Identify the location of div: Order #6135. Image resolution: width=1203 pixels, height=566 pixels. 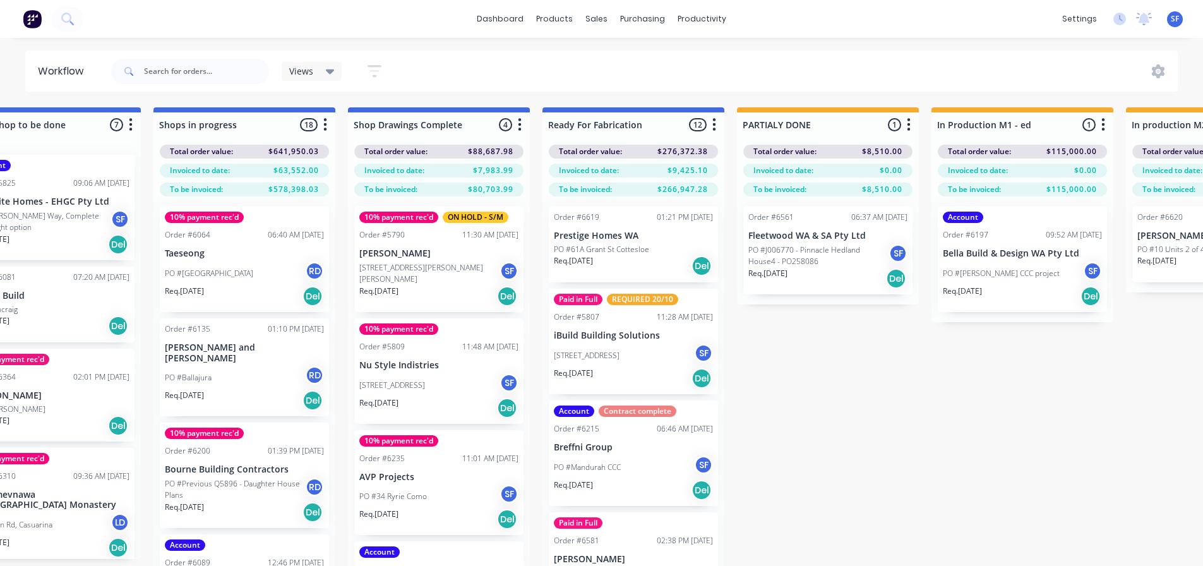
(188, 329).